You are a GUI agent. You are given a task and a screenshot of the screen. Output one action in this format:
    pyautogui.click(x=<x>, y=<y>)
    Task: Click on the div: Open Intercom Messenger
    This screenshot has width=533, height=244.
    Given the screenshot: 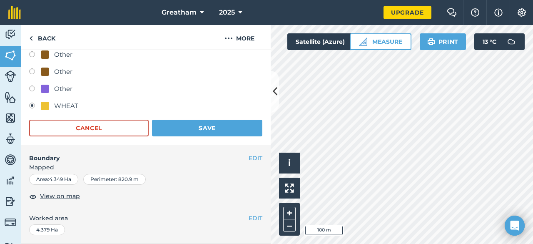 What is the action you would take?
    pyautogui.click(x=515, y=225)
    